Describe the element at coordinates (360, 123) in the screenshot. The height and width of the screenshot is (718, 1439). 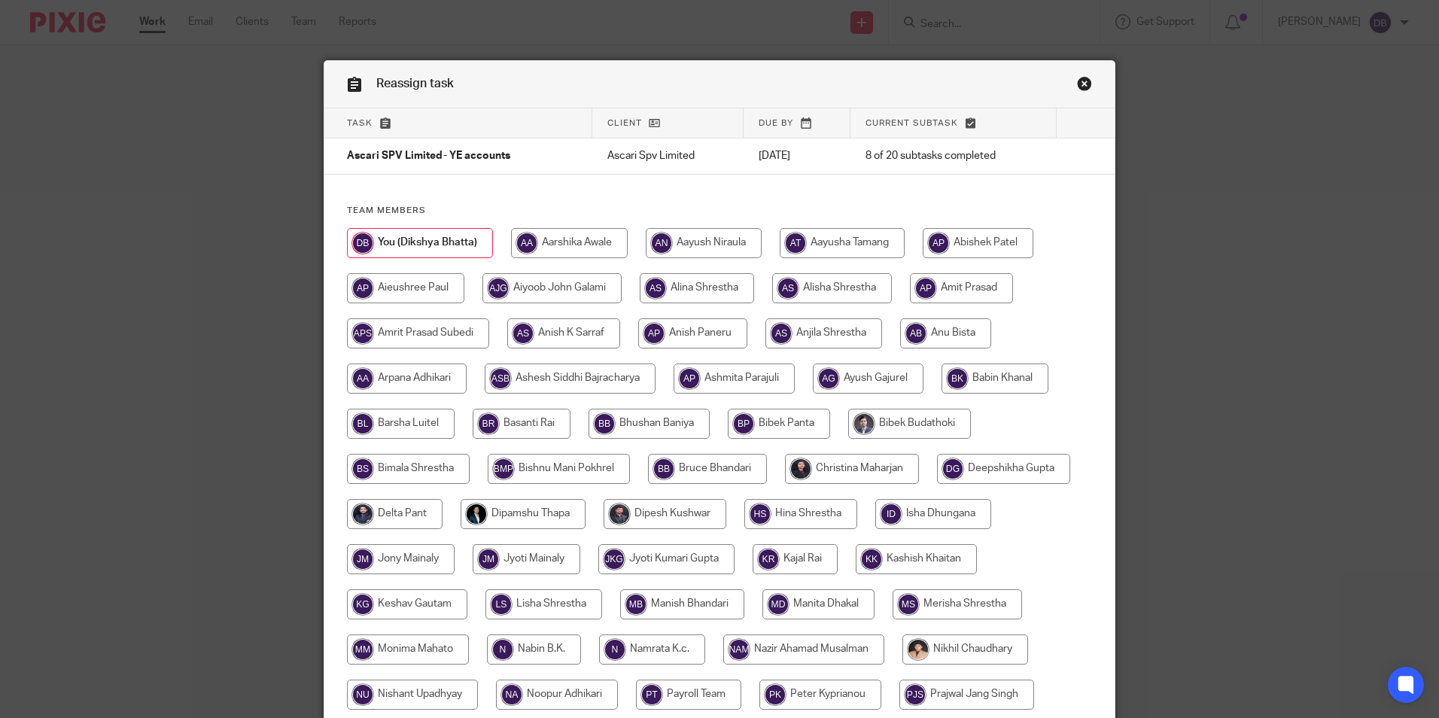
I see `span: Task` at that location.